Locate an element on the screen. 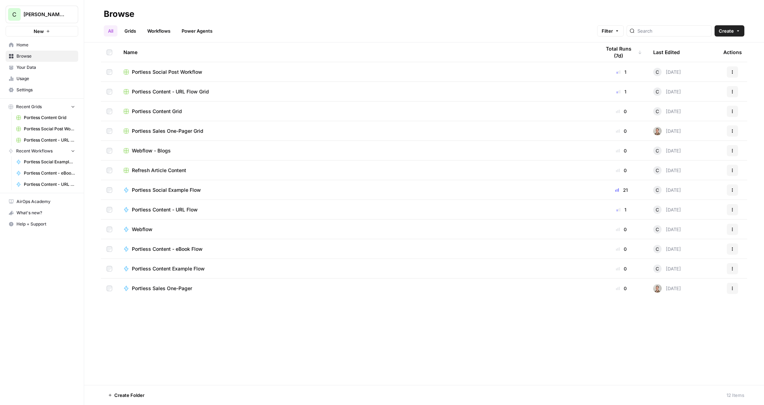  span: Portless Sales One-Pager Grid is located at coordinates (168, 131).